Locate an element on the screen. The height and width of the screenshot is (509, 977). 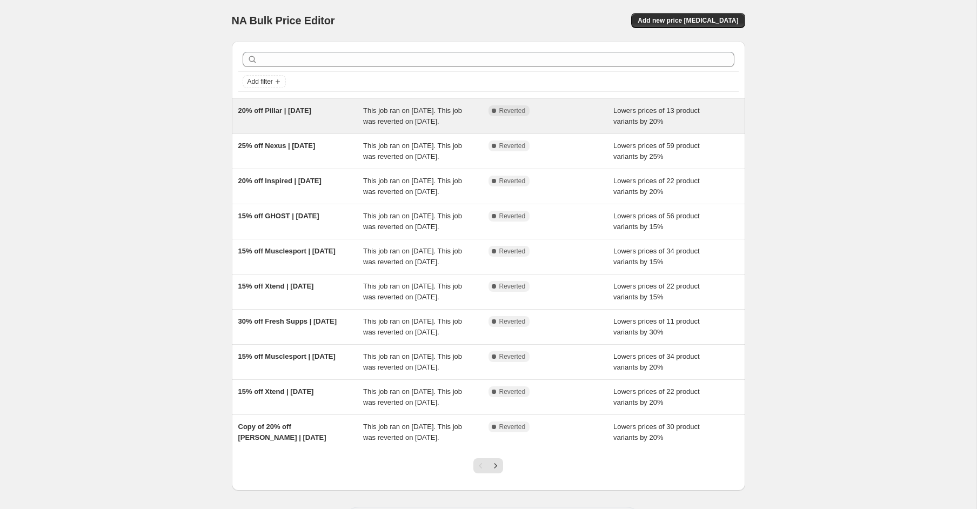
span: Lowers prices of 56 product variants by 15% is located at coordinates (656, 221).